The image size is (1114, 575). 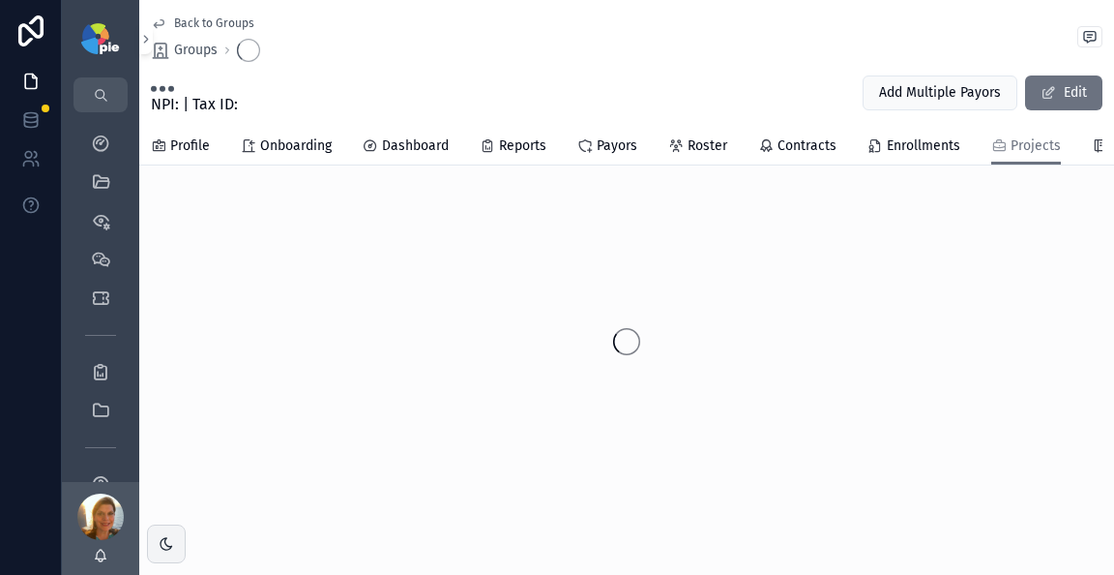 I want to click on a: Back to Groups, so click(x=202, y=23).